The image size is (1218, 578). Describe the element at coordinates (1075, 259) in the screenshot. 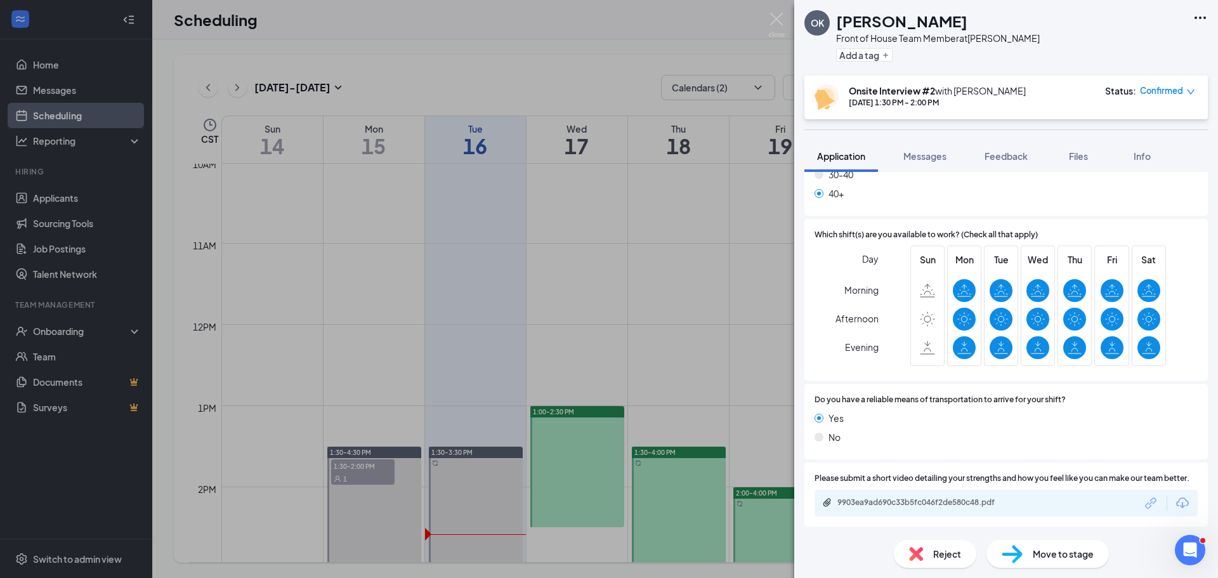

I see `span: Thu` at that location.